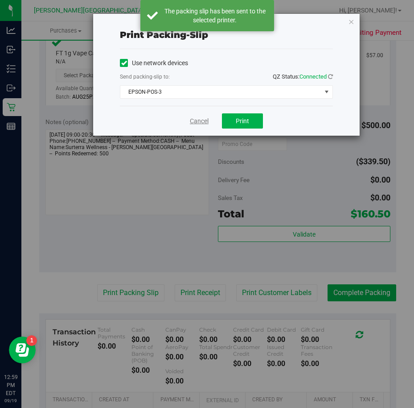  I want to click on span: EPSON-POS-3, so click(221, 92).